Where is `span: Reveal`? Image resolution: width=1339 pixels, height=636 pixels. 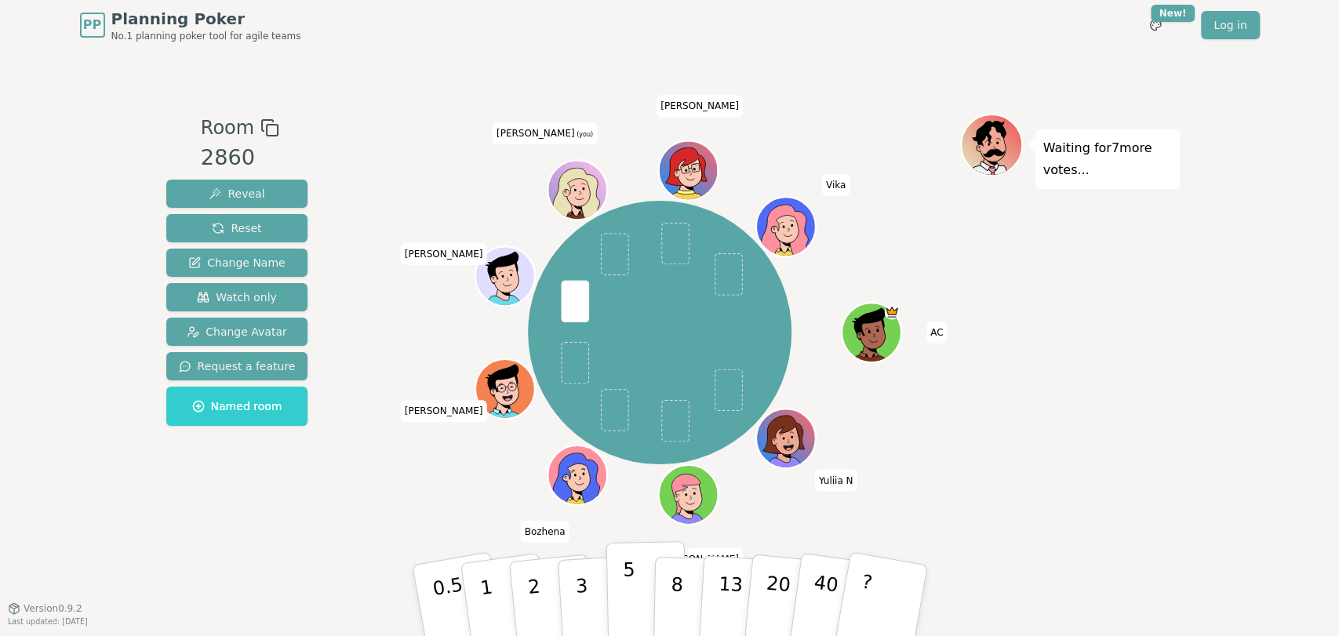 span: Reveal is located at coordinates (236, 194).